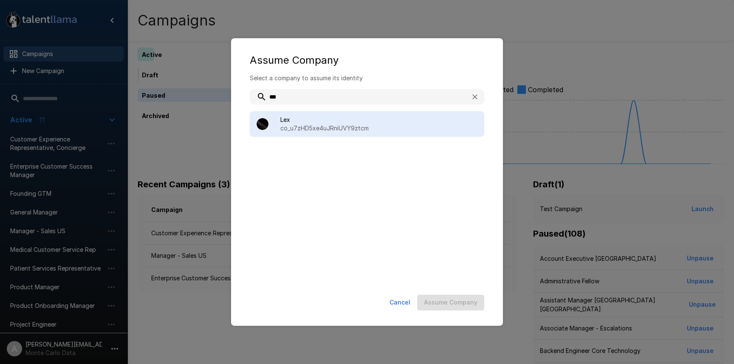 This screenshot has width=734, height=364. I want to click on img: lex_avatar2.png, so click(263, 124).